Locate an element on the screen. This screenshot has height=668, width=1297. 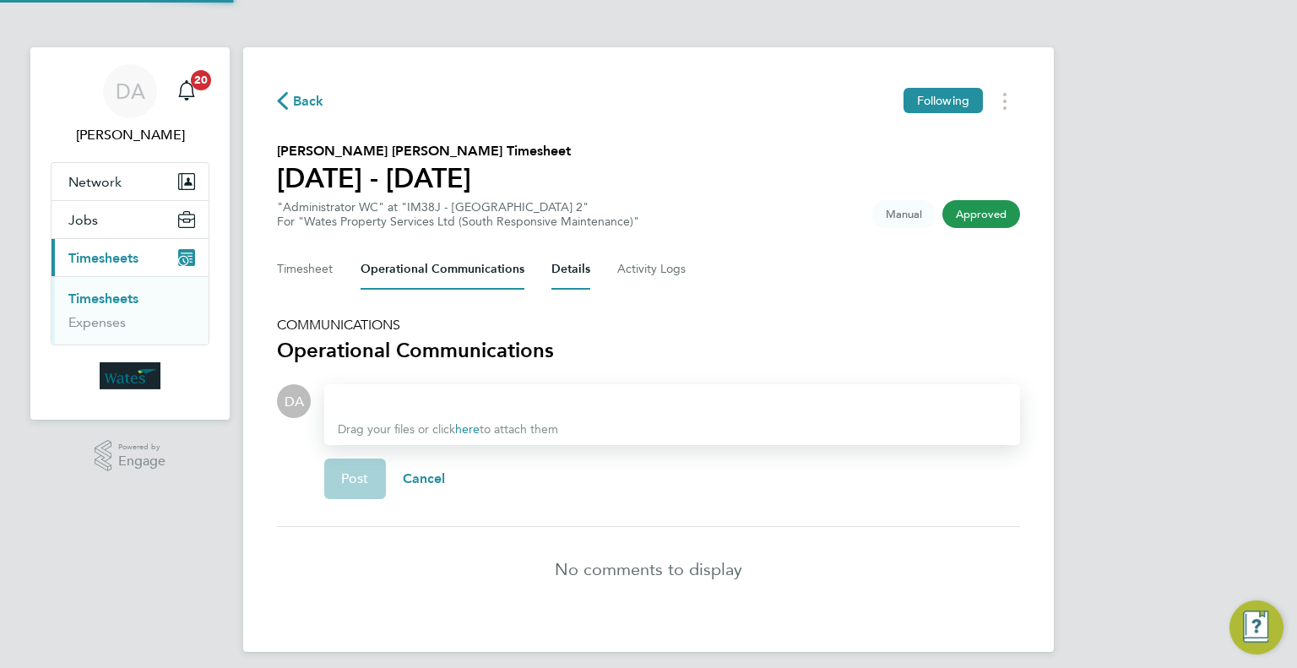
span: Back is located at coordinates (308, 101).